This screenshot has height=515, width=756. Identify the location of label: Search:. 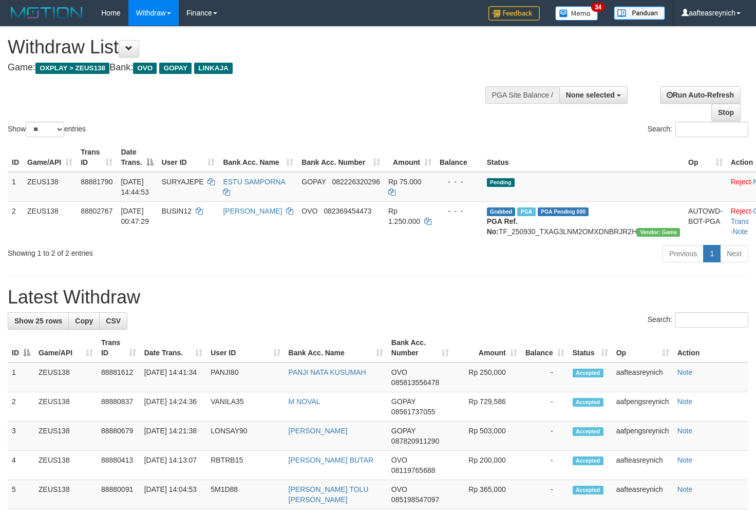
(698, 320).